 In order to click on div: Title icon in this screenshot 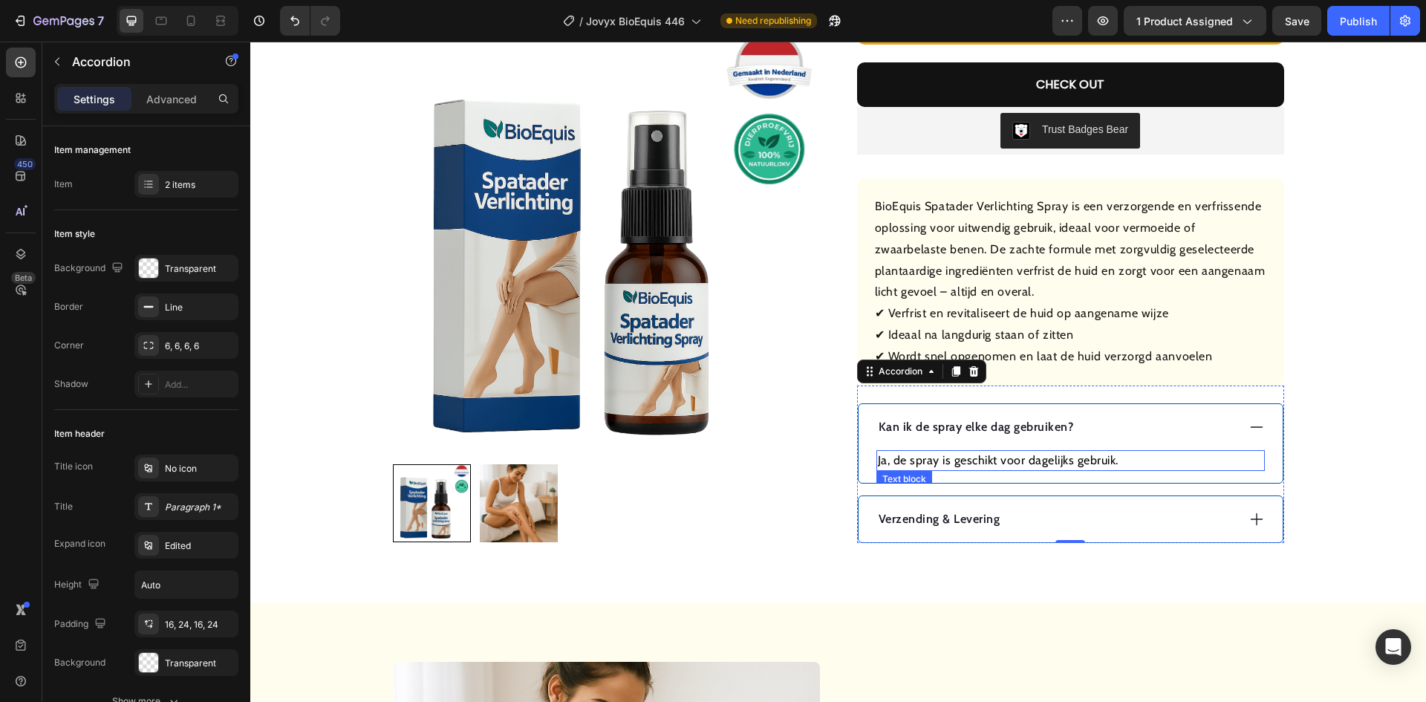, I will do `click(74, 467)`.